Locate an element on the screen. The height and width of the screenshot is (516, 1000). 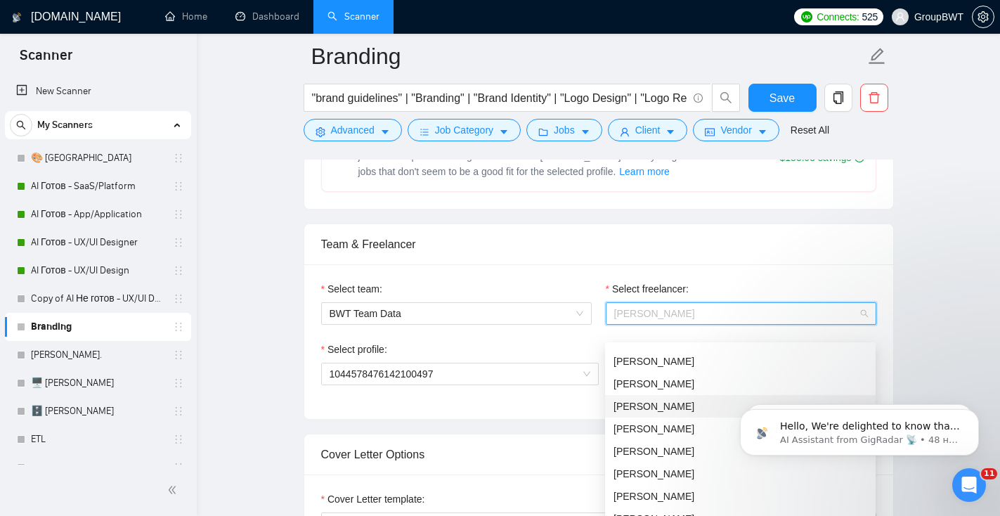
span: Чат is located at coordinates (105, 427).